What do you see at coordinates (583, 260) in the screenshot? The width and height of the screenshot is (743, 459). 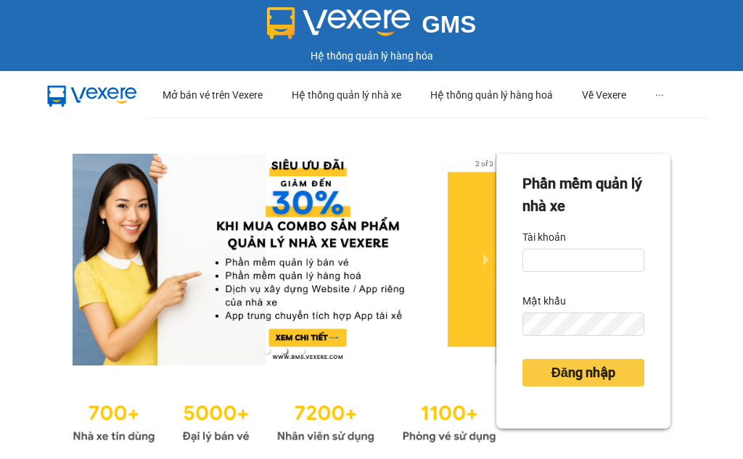 I see `input: Tài khoản` at bounding box center [583, 260].